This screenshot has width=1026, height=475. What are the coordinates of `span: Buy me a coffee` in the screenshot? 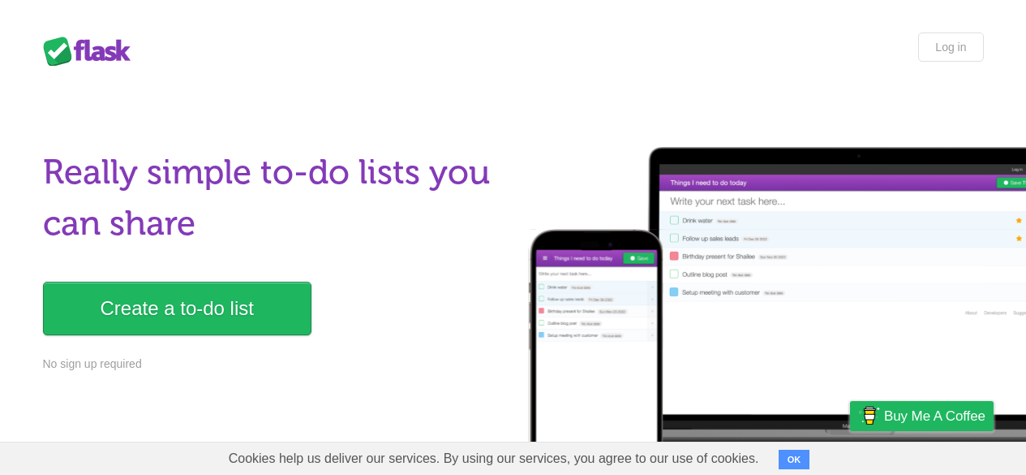 It's located at (935, 415).